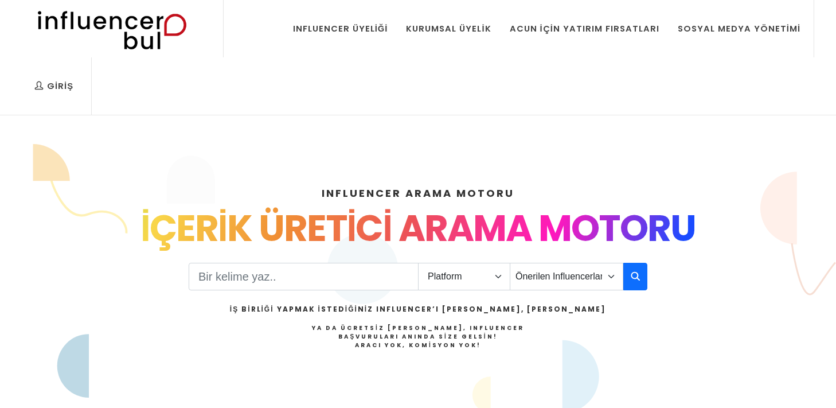  Describe the element at coordinates (54, 86) in the screenshot. I see `div: Giriş` at that location.